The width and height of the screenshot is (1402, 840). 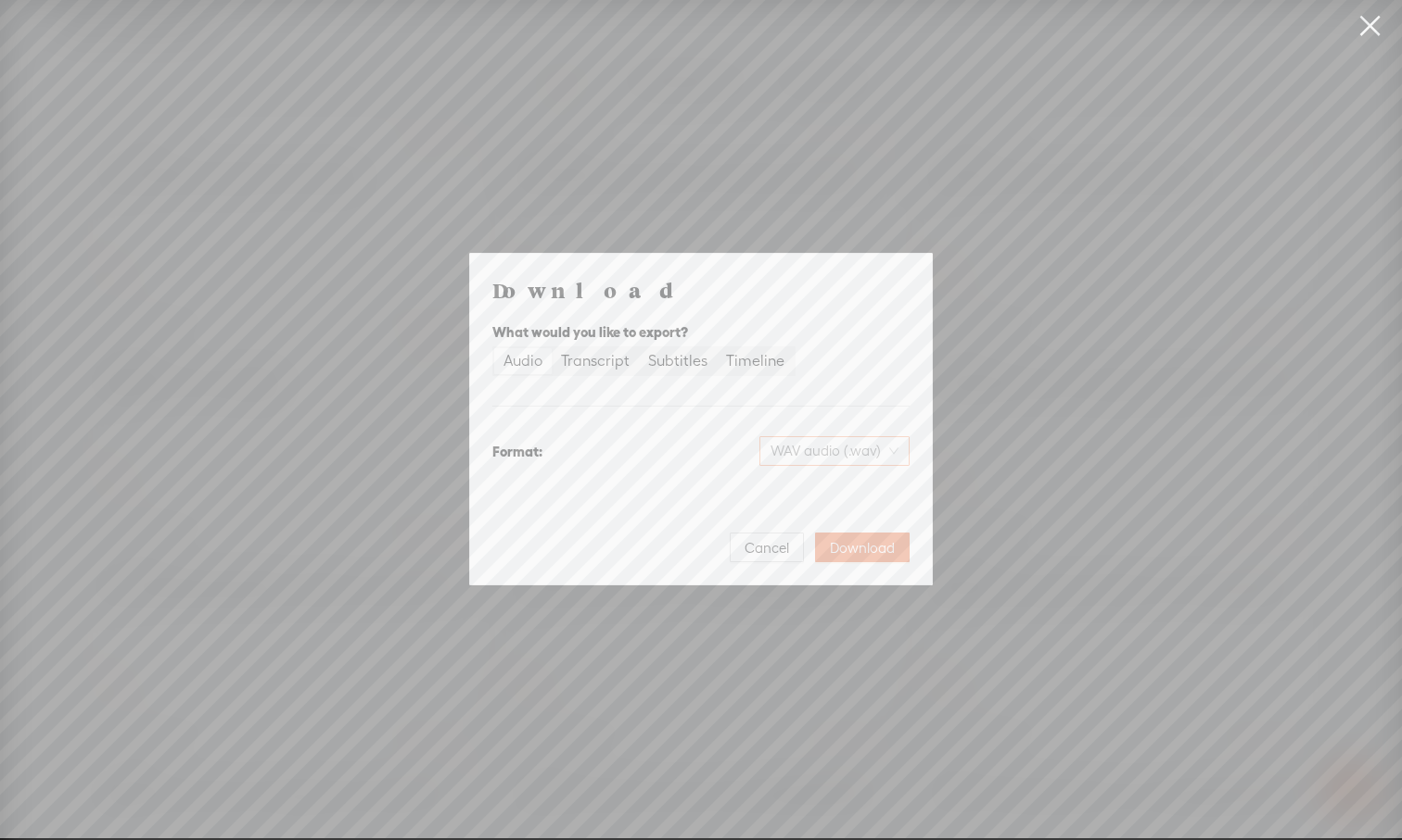 What do you see at coordinates (595, 361) in the screenshot?
I see `div: Transcript` at bounding box center [595, 361].